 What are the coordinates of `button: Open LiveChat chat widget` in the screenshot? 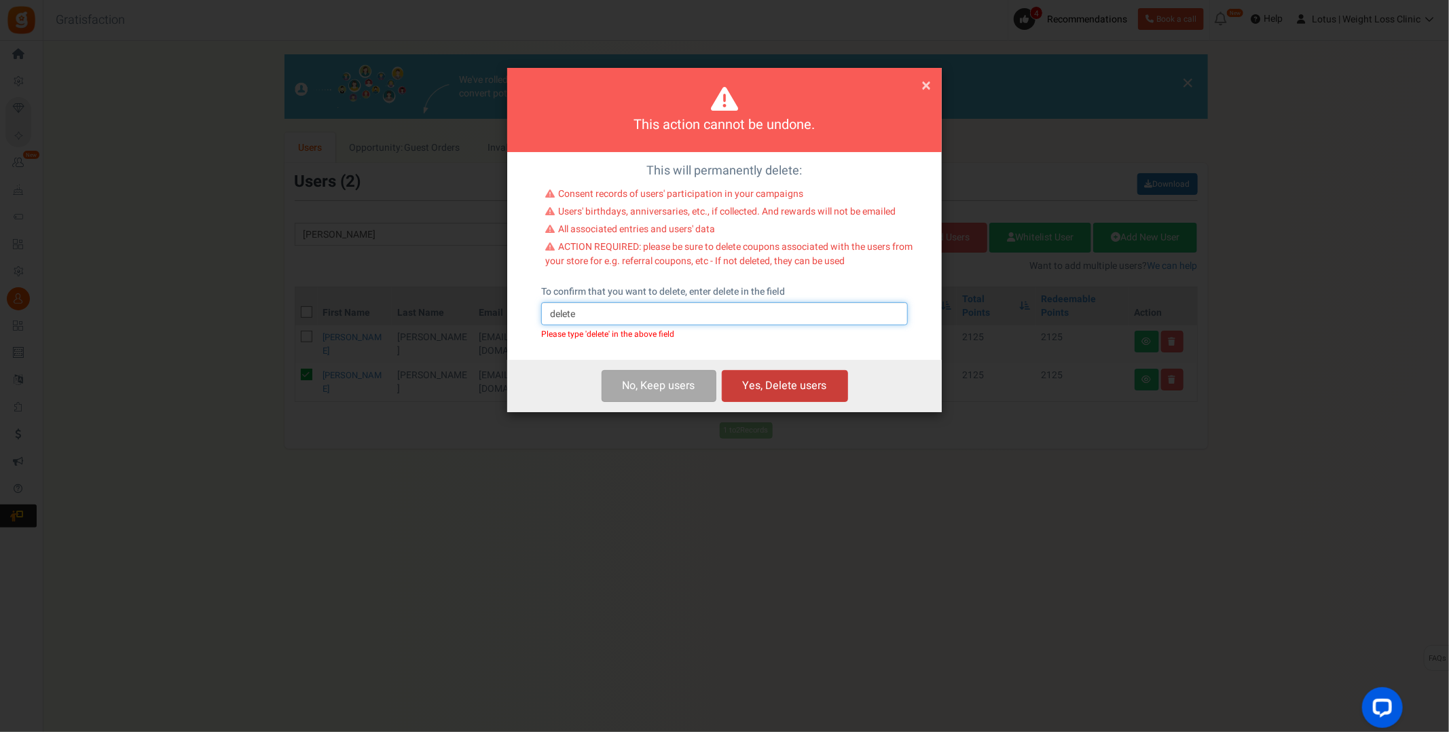 It's located at (31, 26).